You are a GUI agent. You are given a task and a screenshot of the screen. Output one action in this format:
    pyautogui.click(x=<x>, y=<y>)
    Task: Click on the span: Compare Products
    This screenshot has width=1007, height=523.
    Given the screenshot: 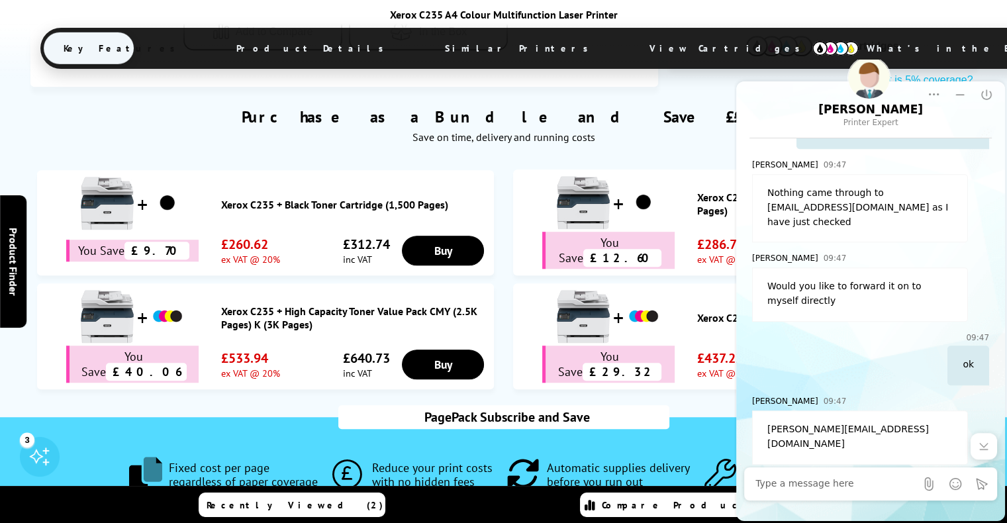 What is the action you would take?
    pyautogui.click(x=682, y=505)
    